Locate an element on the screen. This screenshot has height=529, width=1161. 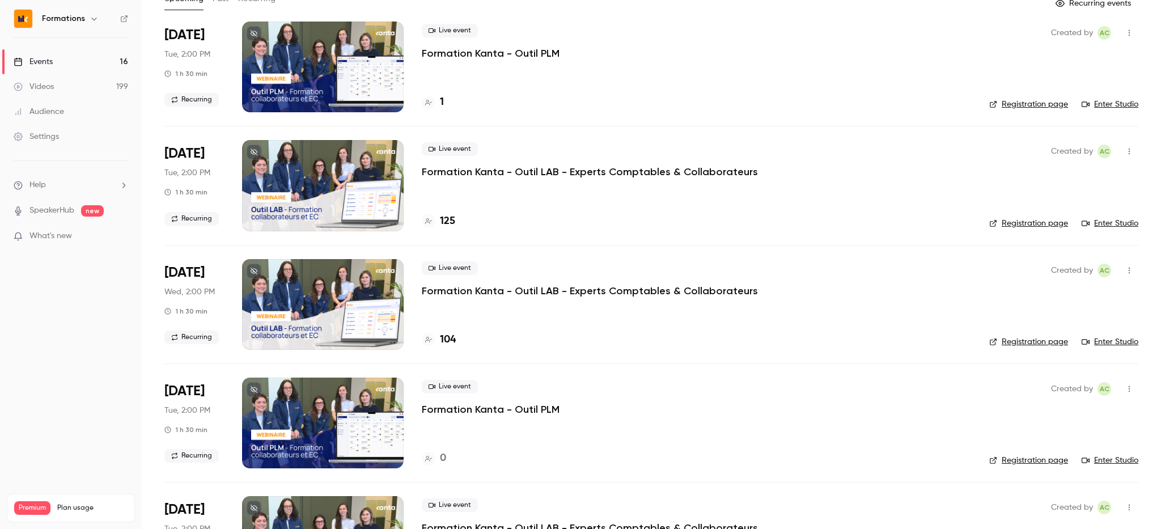
h4: 0 is located at coordinates (443, 458).